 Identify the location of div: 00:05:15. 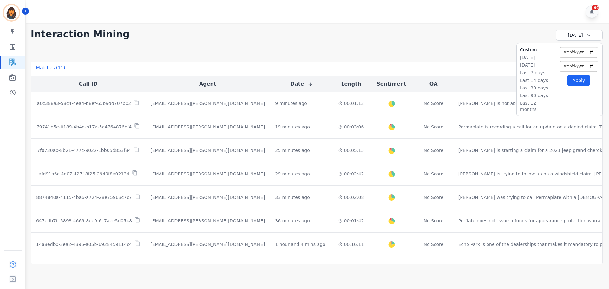
(351, 150).